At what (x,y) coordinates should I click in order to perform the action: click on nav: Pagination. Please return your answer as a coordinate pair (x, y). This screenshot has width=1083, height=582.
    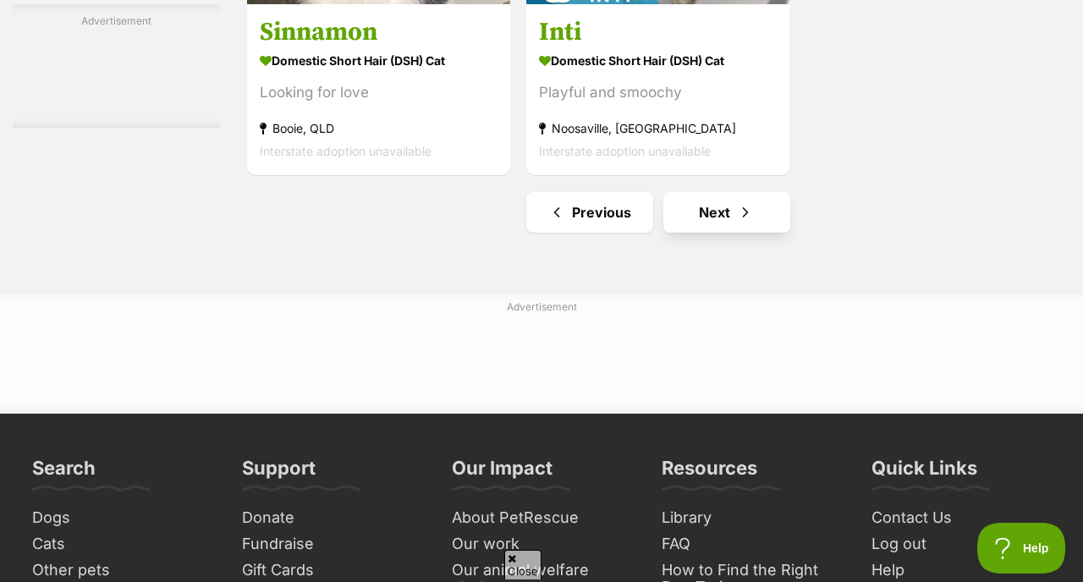
    Looking at the image, I should click on (657, 212).